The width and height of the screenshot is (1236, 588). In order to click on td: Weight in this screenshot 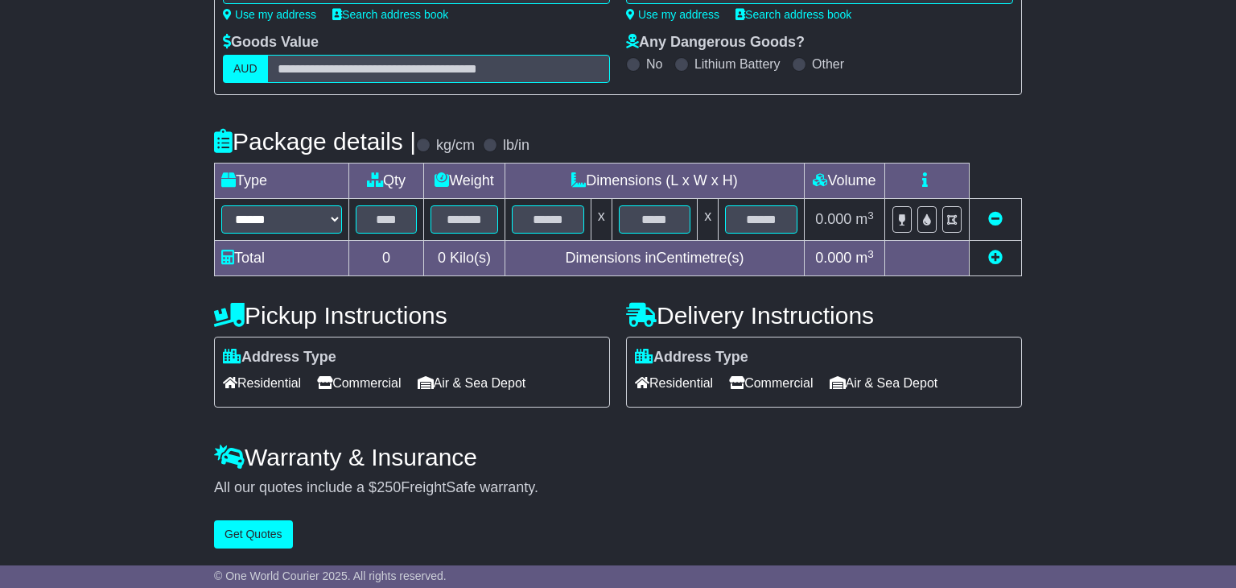, I will do `click(464, 181)`.